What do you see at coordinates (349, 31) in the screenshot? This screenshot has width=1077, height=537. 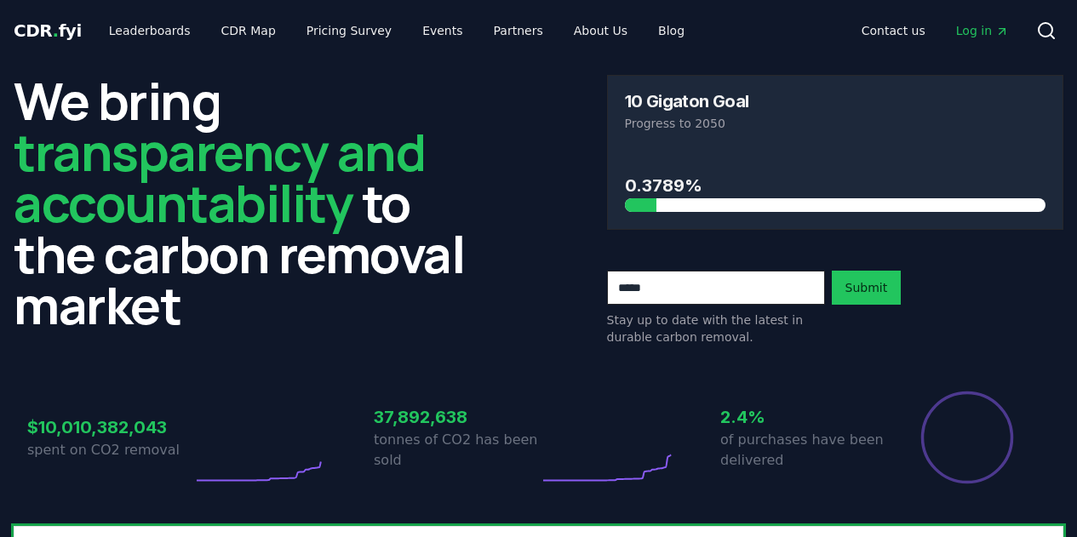 I see `a: Pricing Survey` at bounding box center [349, 31].